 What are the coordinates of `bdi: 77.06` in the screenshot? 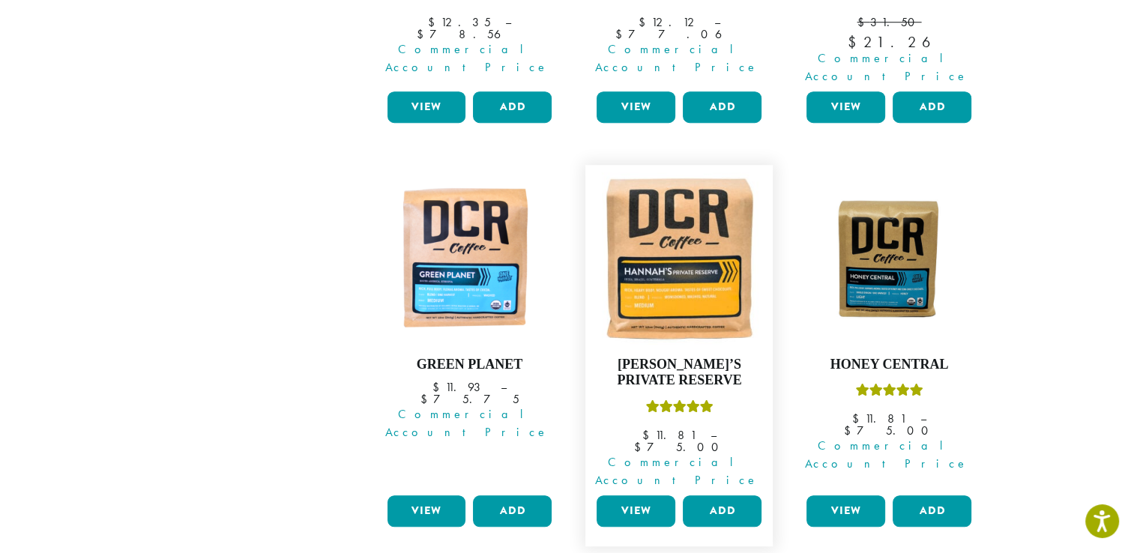 It's located at (679, 34).